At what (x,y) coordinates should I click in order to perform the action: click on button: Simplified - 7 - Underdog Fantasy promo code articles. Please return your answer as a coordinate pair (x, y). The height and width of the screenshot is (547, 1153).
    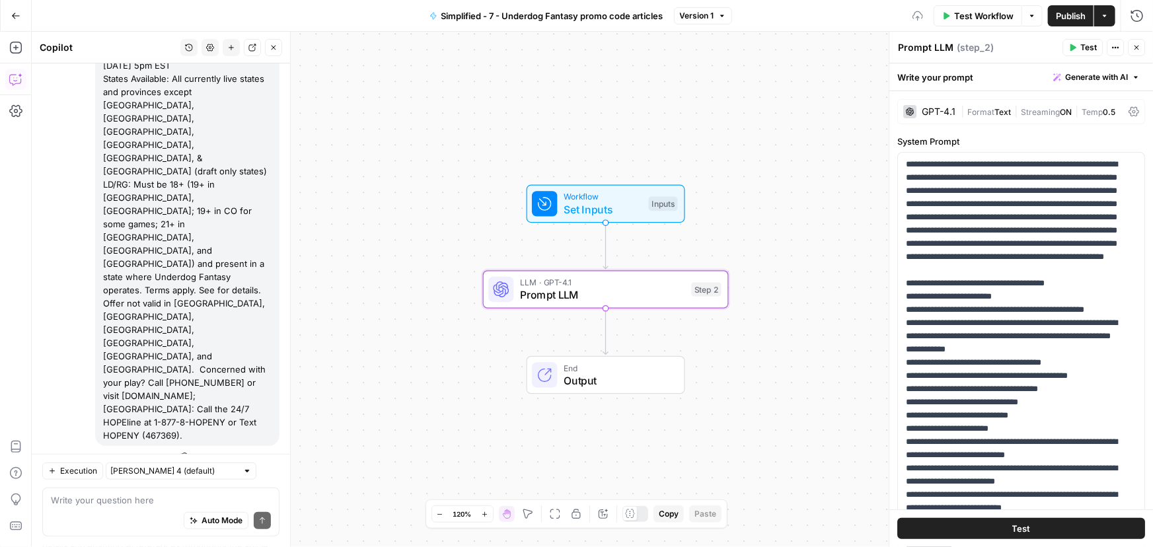
    Looking at the image, I should click on (546, 16).